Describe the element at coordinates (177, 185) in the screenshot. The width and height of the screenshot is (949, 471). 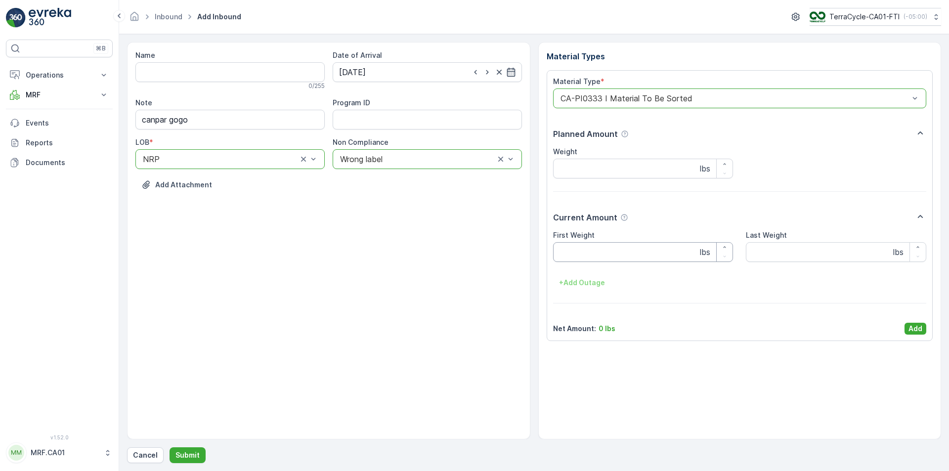
I see `button: Upload File` at that location.